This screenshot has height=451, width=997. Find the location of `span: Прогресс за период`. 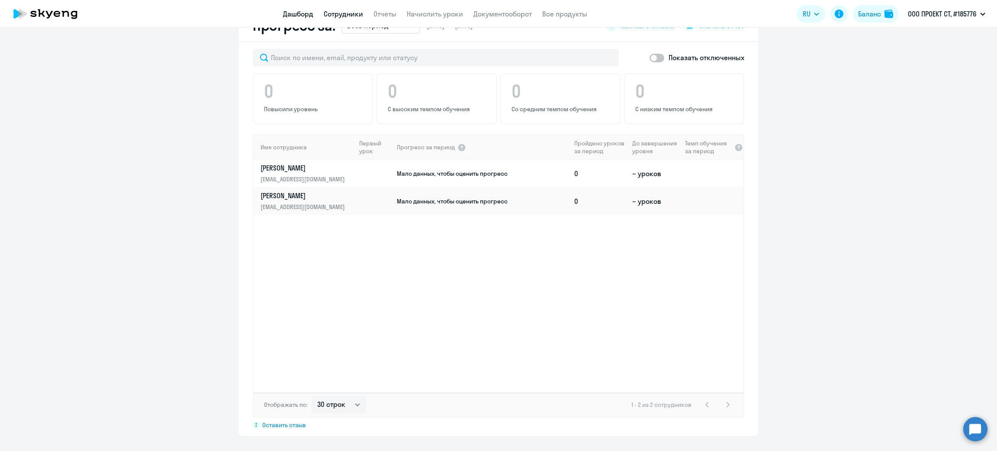

span: Прогресс за период is located at coordinates (426, 147).